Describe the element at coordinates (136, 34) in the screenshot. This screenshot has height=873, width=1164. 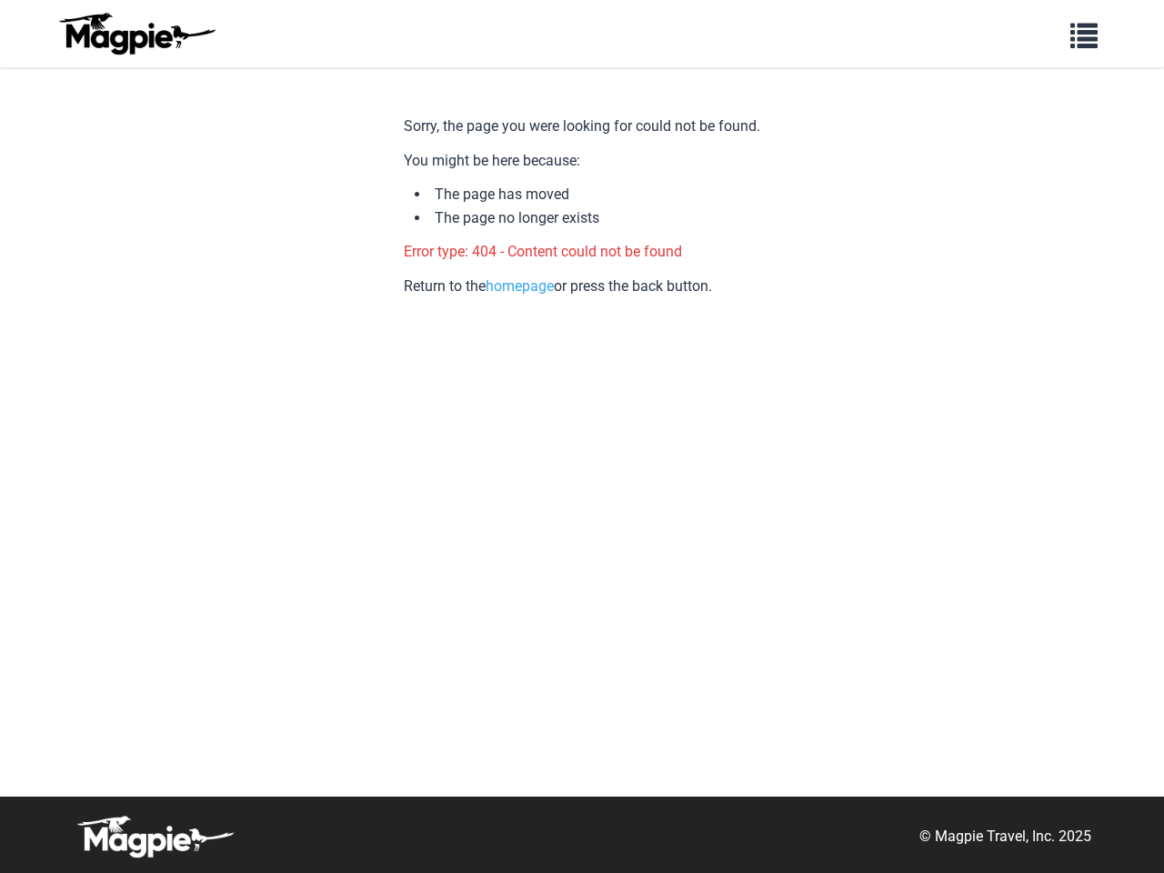
I see `img: logo-ab69f6fb50320c5b225c76a69d11143b.png` at that location.